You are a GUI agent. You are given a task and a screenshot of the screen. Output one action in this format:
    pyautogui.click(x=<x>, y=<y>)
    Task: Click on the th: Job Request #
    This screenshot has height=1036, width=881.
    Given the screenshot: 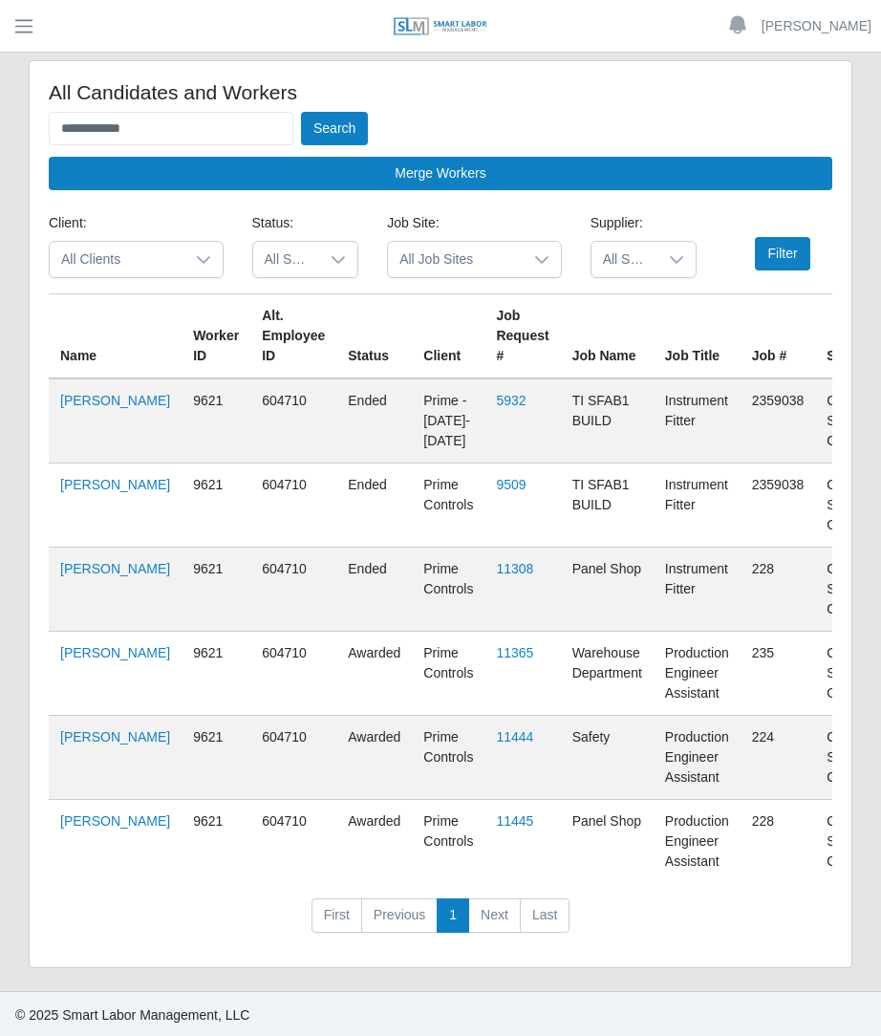 What is the action you would take?
    pyautogui.click(x=522, y=336)
    